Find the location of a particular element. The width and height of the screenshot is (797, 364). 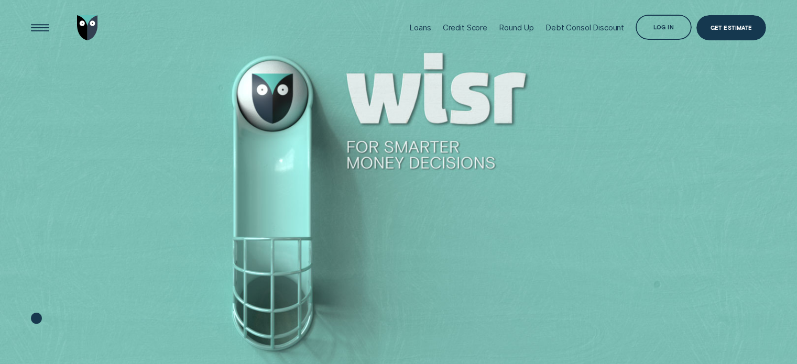

div: Loans is located at coordinates (420, 27).